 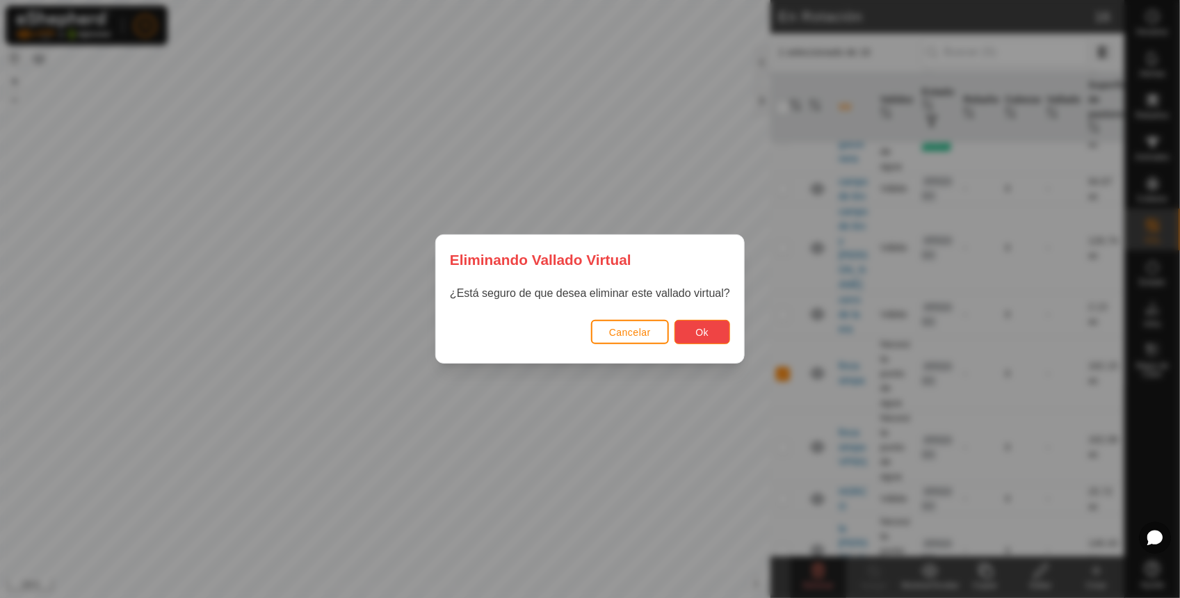 I want to click on span: Cancelar, so click(x=630, y=332).